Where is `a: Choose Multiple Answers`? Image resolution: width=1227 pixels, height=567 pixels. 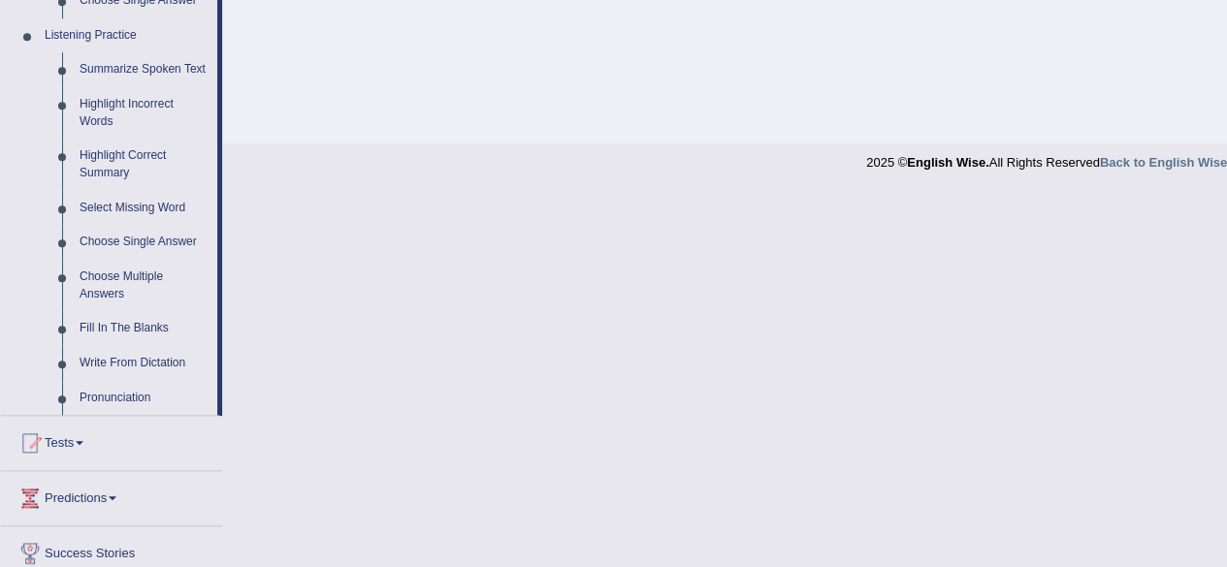
a: Choose Multiple Answers is located at coordinates (144, 285).